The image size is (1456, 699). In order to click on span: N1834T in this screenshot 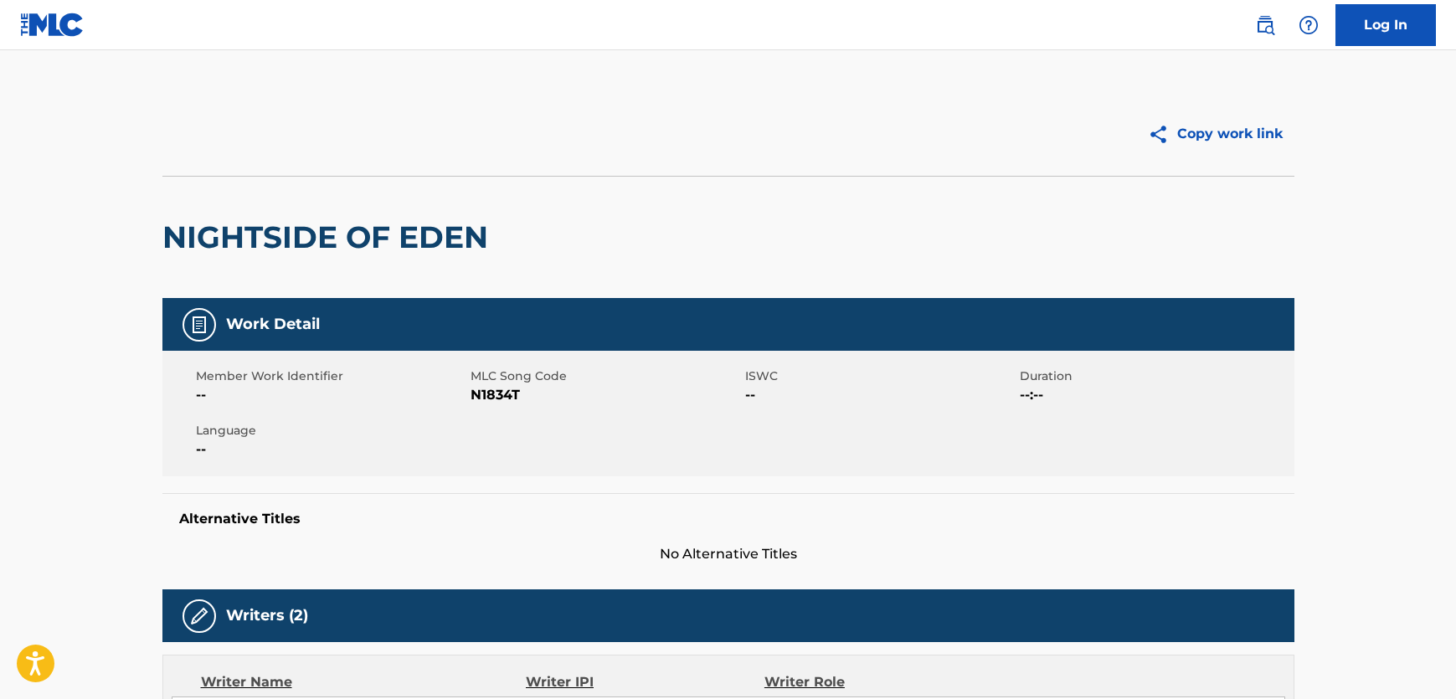, I will do `click(605, 395)`.